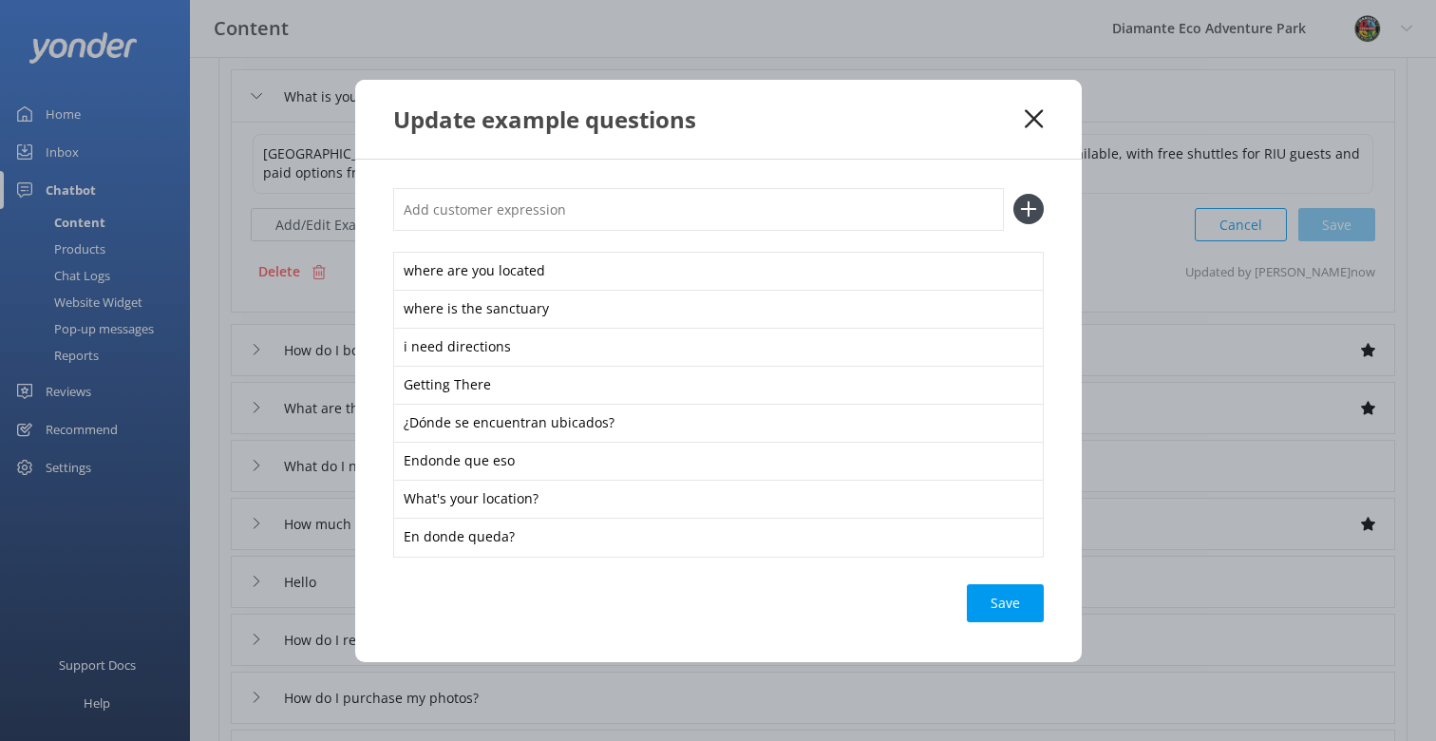 Image resolution: width=1436 pixels, height=741 pixels. What do you see at coordinates (718, 272) in the screenshot?
I see `div: where are you located` at bounding box center [718, 272].